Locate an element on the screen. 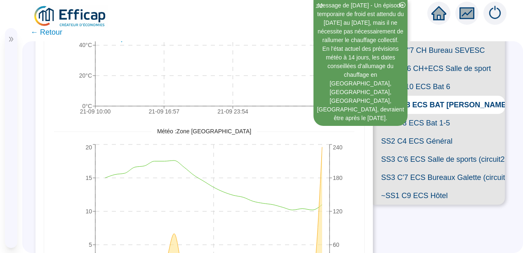  span: close-circle is located at coordinates (403, 5).